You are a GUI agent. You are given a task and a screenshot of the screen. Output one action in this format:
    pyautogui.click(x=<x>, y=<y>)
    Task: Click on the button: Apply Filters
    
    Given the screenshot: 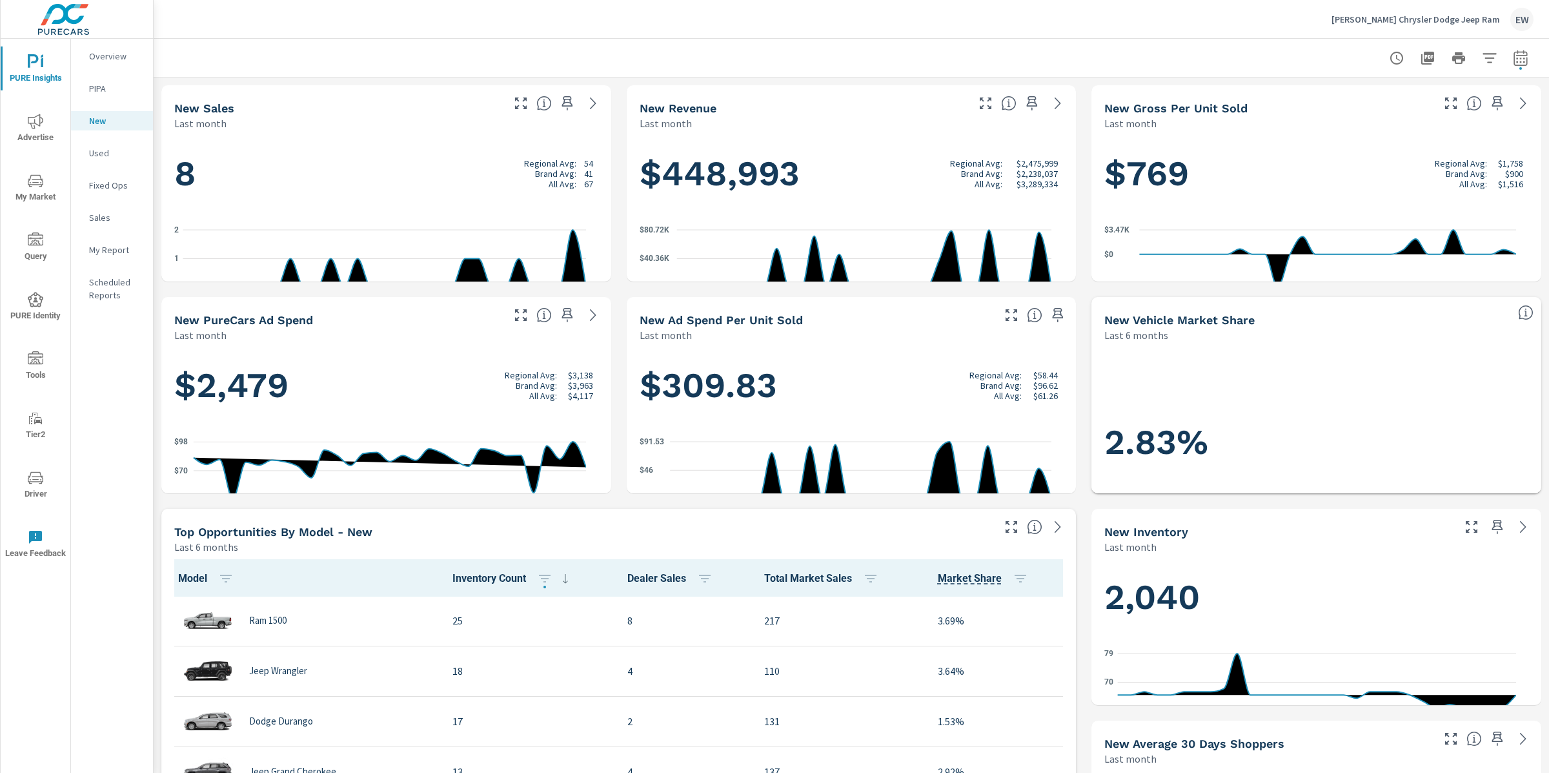 What is the action you would take?
    pyautogui.click(x=1490, y=58)
    